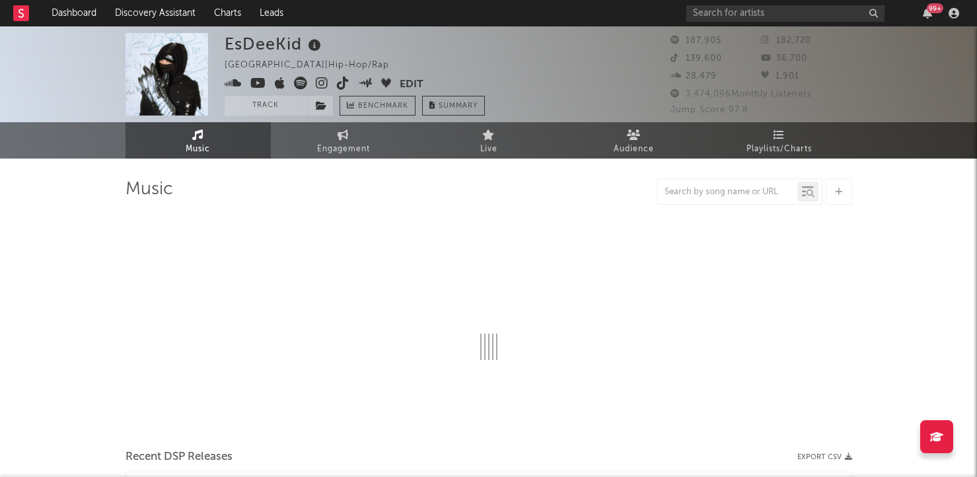 The image size is (977, 477). I want to click on span: 187,905, so click(696, 40).